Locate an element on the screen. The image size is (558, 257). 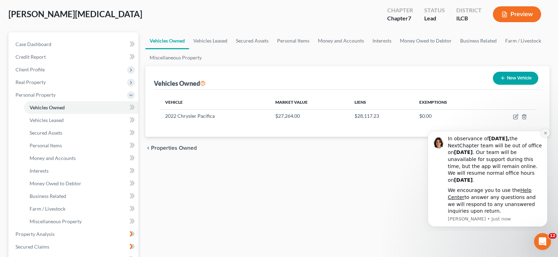
td: $27,264.00 is located at coordinates (309, 116).